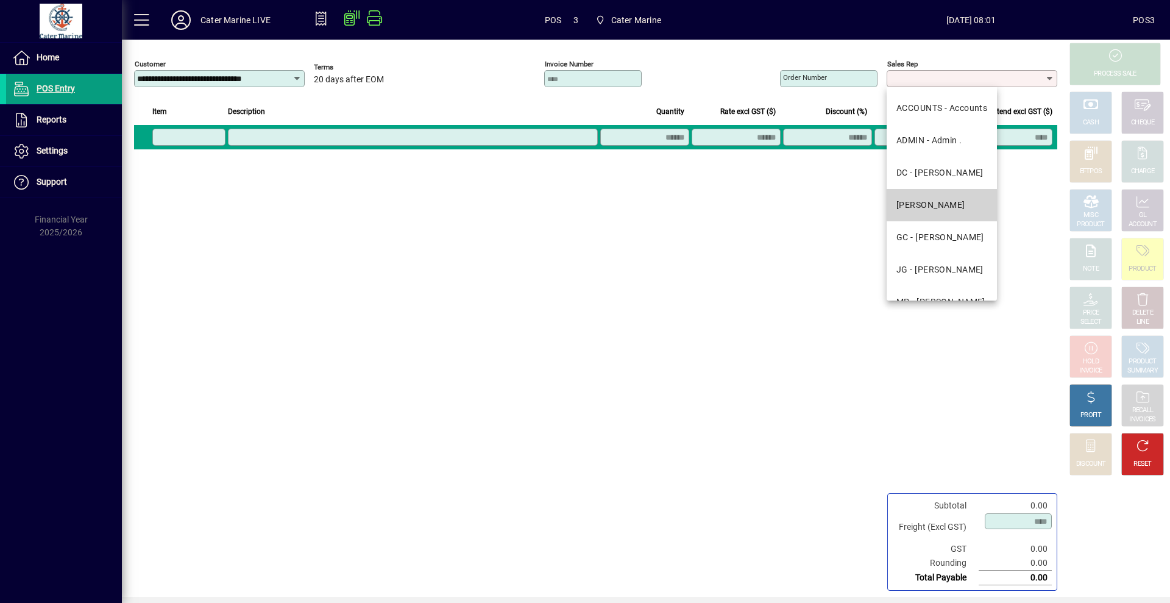 The height and width of the screenshot is (603, 1170). What do you see at coordinates (1142, 313) in the screenshot?
I see `div: DELETE` at bounding box center [1142, 313].